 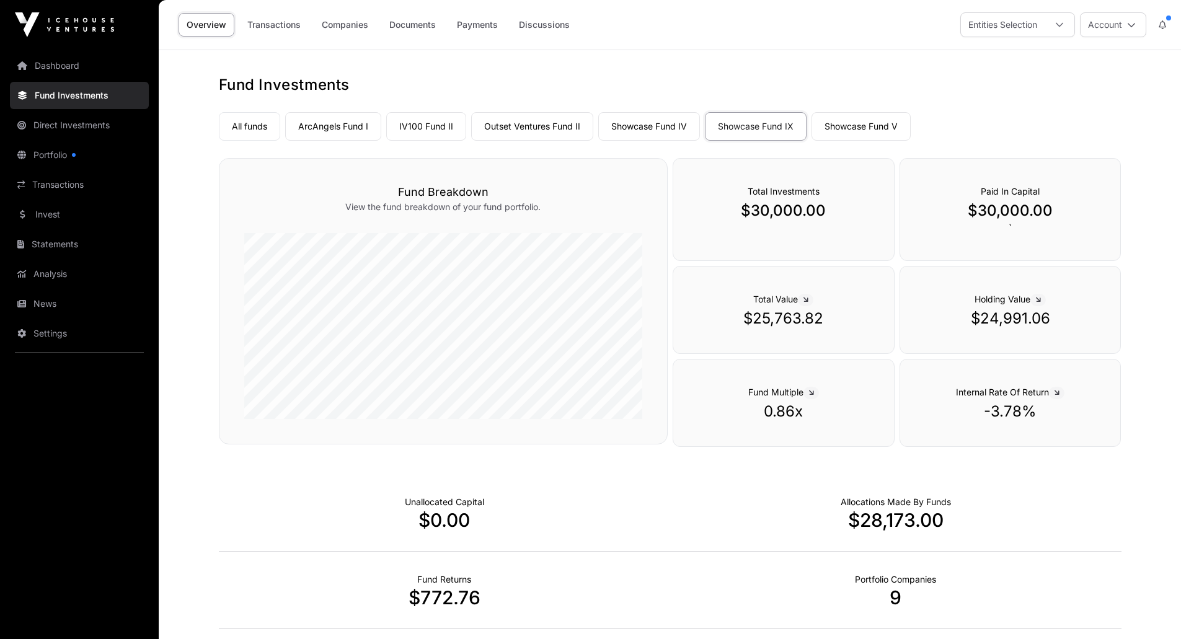 I want to click on a: All funds, so click(x=249, y=127).